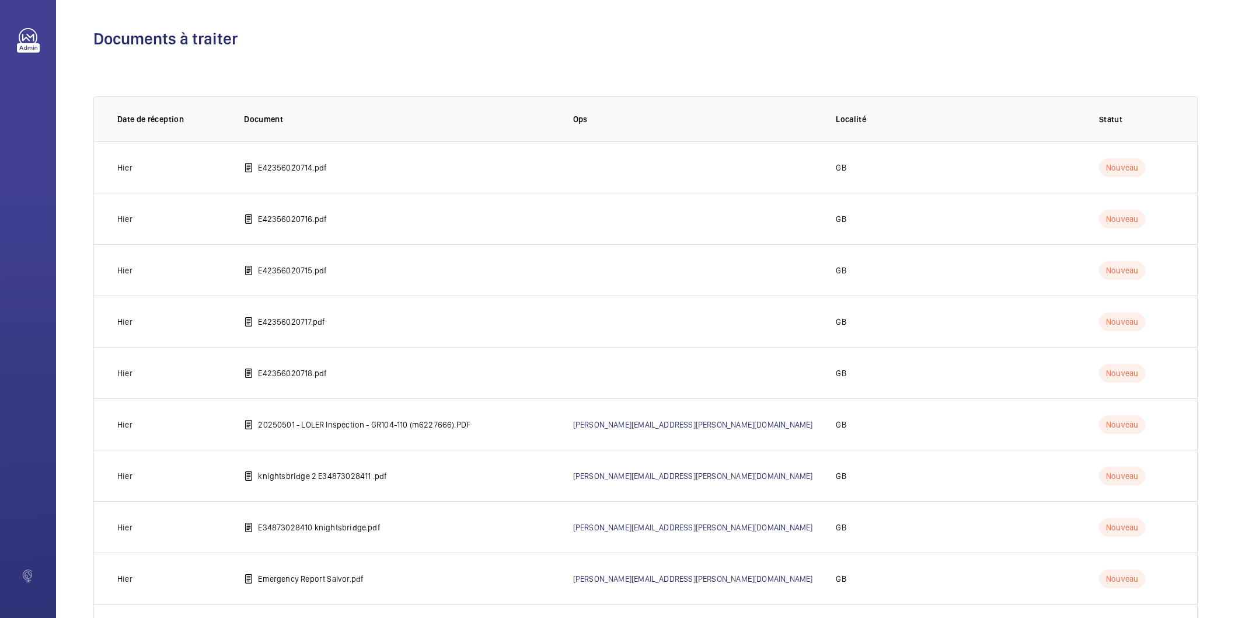  Describe the element at coordinates (1137, 119) in the screenshot. I see `p: Statut` at that location.